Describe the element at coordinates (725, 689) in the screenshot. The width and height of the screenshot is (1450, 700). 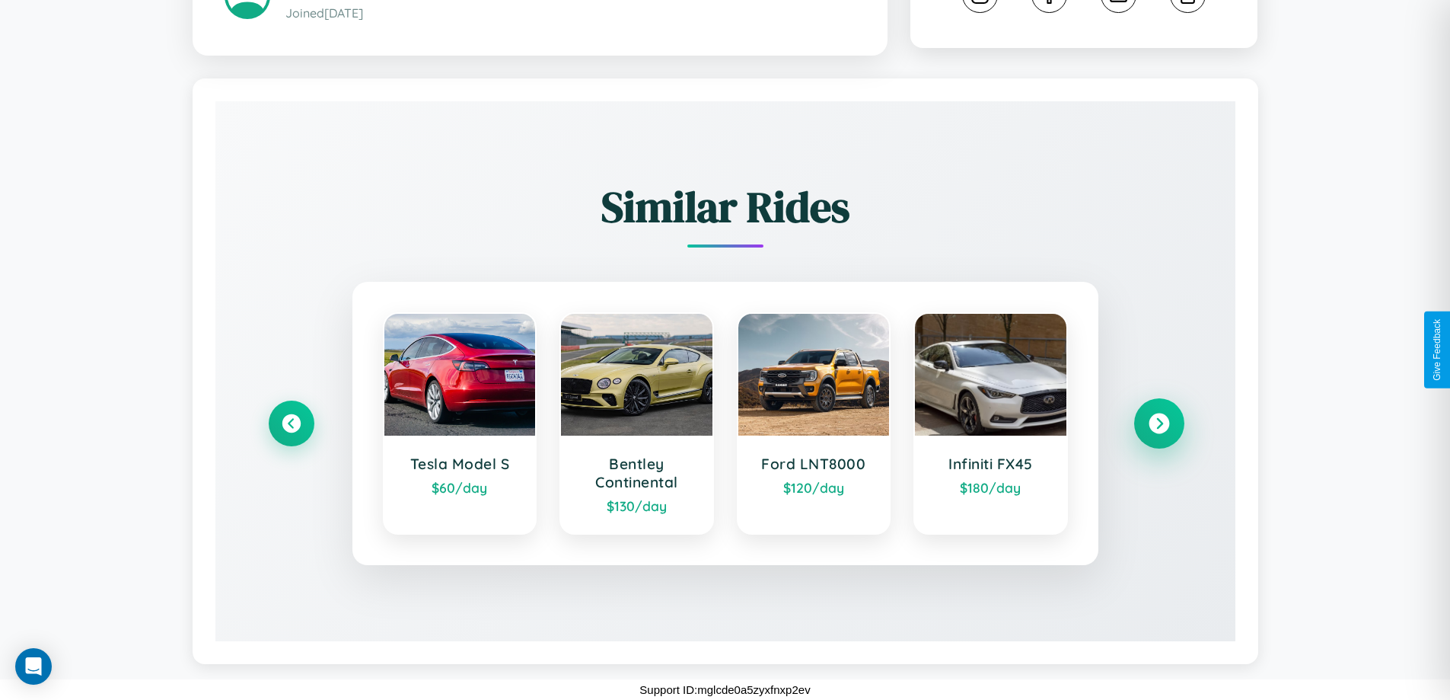
I see `p: Support ID: mglcde0a5zyxfnxp2ev` at that location.